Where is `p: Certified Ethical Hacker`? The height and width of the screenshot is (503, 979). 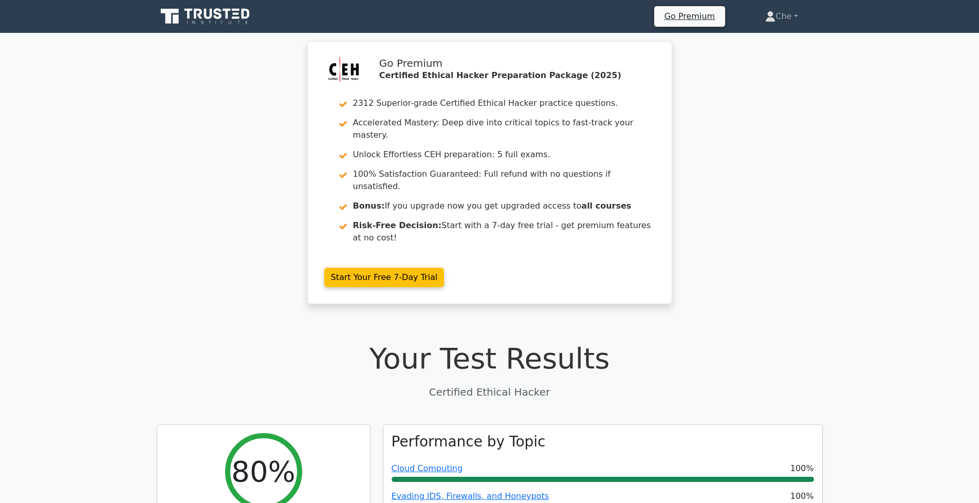
p: Certified Ethical Hacker is located at coordinates (490, 392).